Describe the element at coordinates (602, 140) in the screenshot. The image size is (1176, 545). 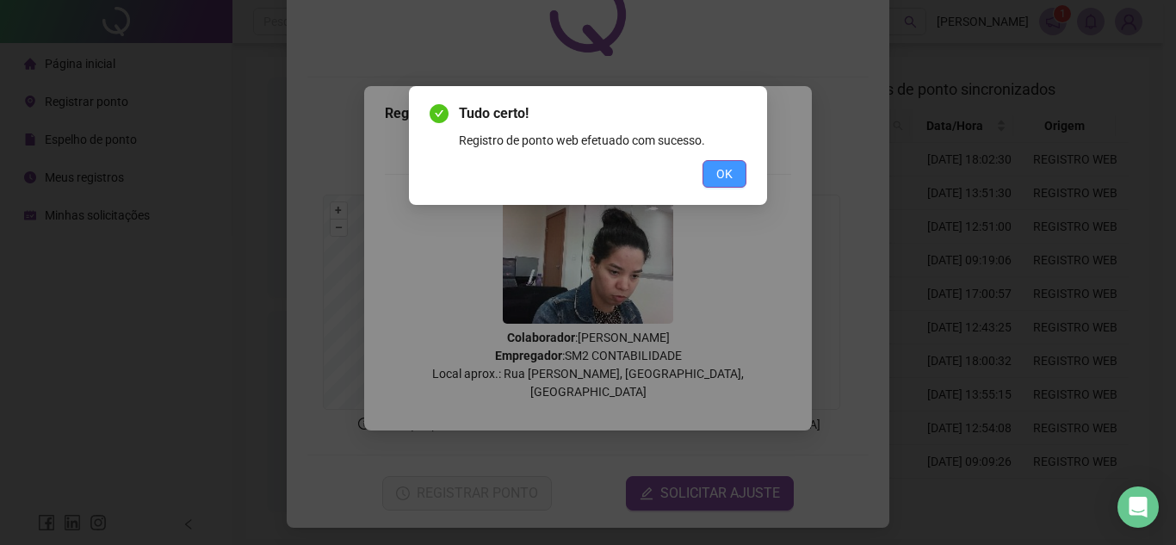
I see `div: Registro de ponto web efetuado com sucesso.` at that location.